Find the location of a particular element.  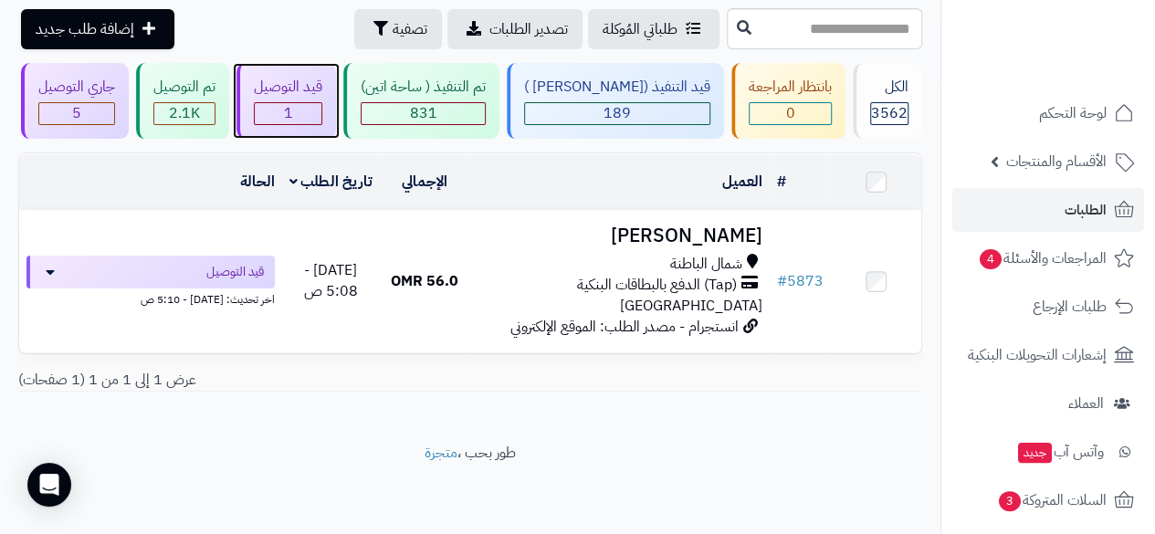

div: 2085 is located at coordinates (184, 113).